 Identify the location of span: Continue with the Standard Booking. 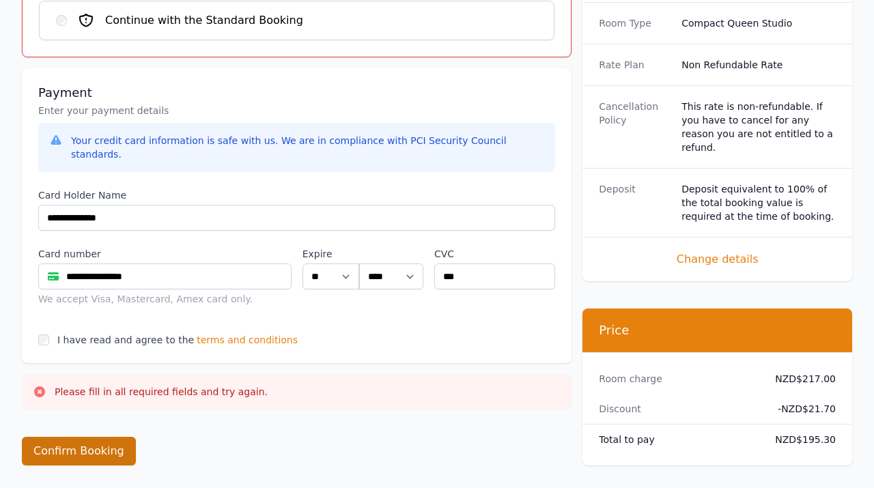
(204, 20).